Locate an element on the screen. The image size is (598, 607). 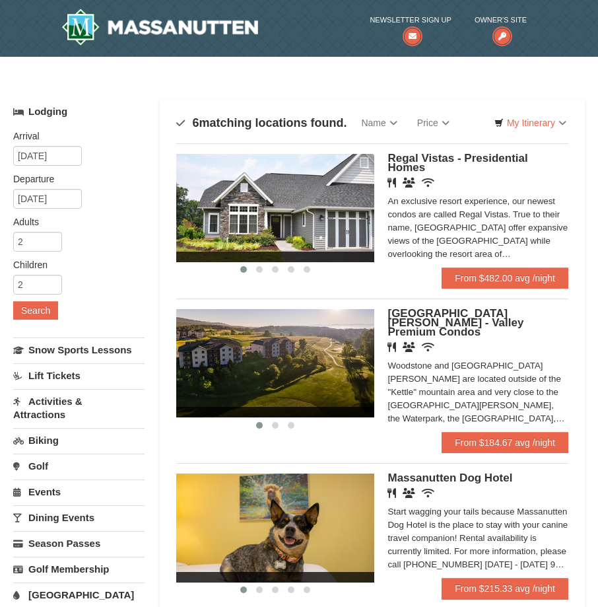
a: Golf Membership is located at coordinates (79, 568).